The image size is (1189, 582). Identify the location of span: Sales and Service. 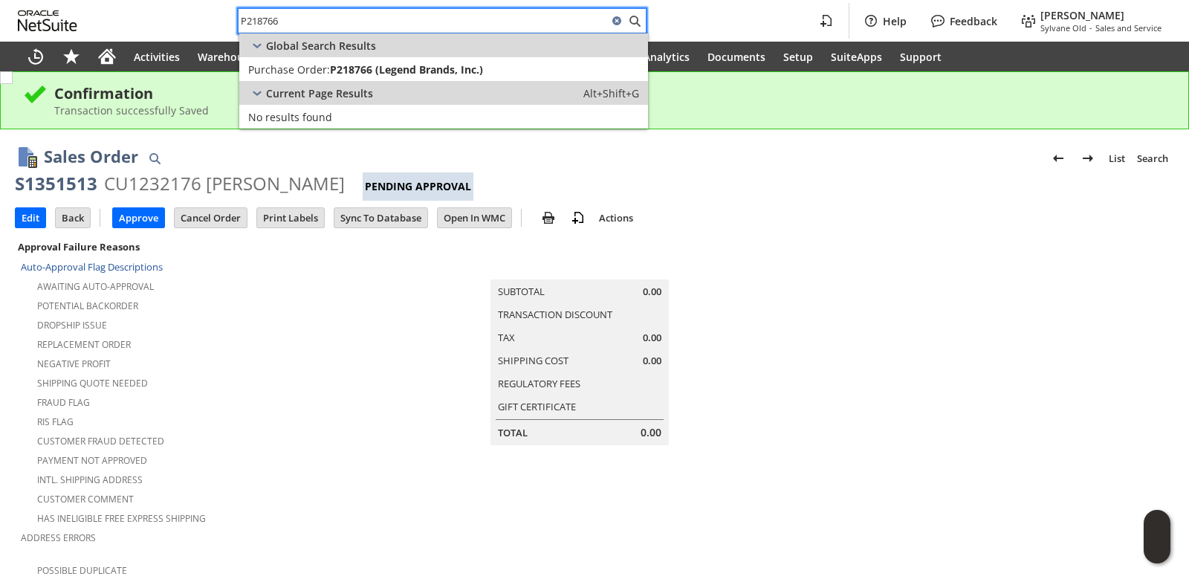
(1128, 27).